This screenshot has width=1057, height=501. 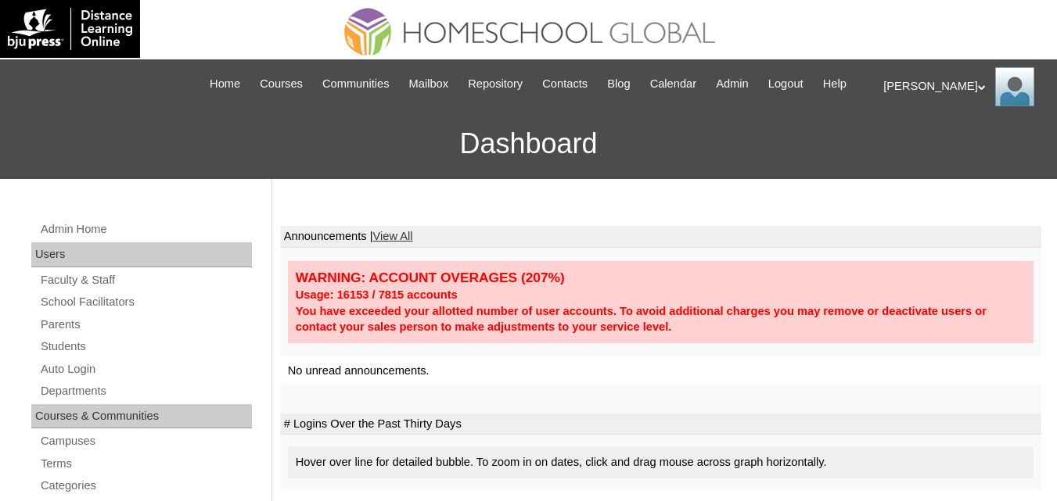 I want to click on div: Users, so click(x=142, y=255).